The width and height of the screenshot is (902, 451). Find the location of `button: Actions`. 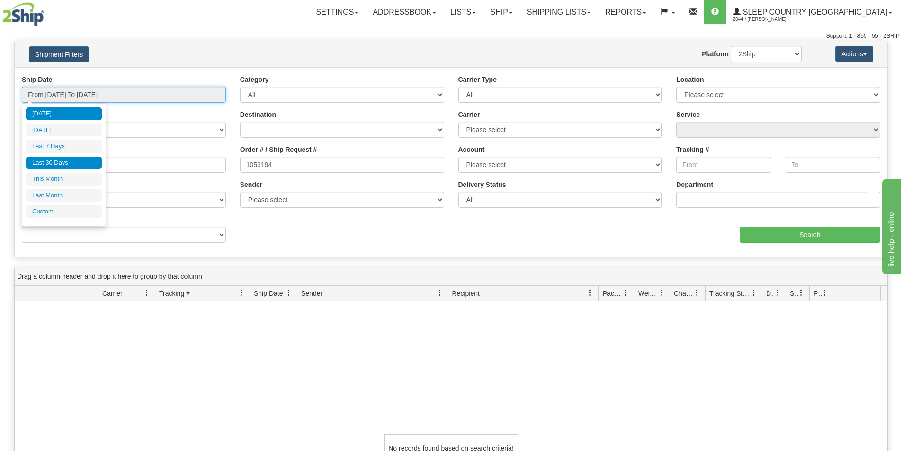

button: Actions is located at coordinates (854, 54).